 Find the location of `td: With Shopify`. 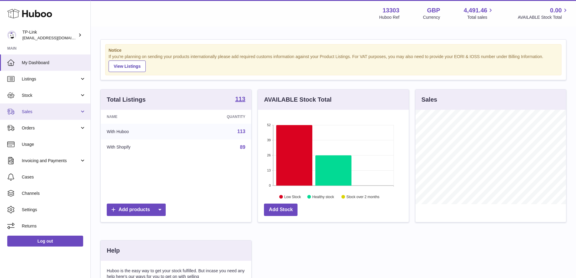

td: With Shopify is located at coordinates (141, 147).